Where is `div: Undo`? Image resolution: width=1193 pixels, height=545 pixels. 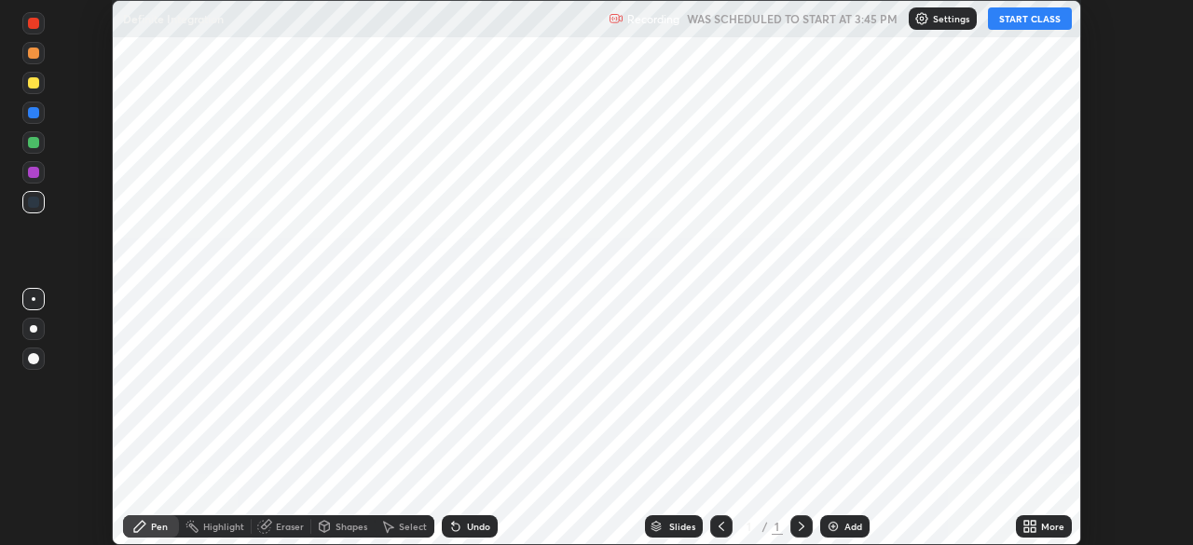 div: Undo is located at coordinates (478, 526).